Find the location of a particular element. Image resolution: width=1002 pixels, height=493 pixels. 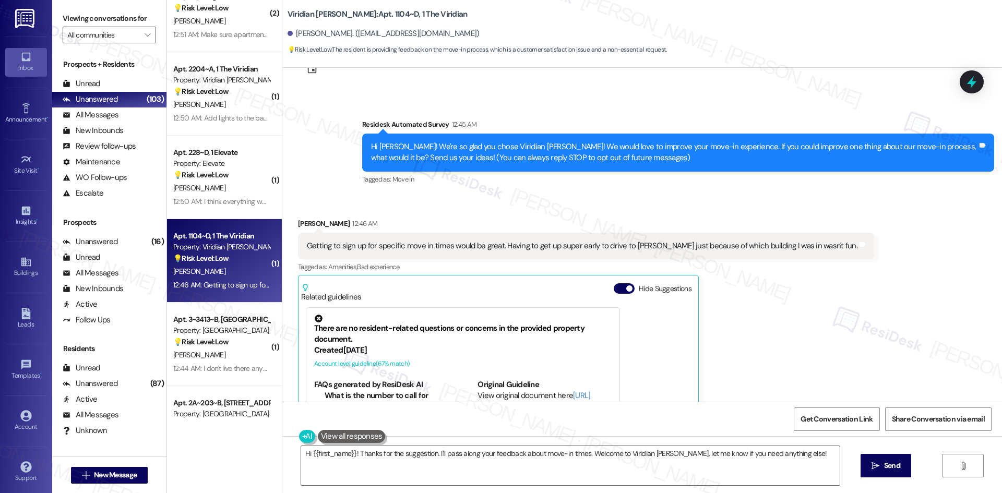

div: 12:50 AM: Add lights to the basketball court is located at coordinates (238, 118).